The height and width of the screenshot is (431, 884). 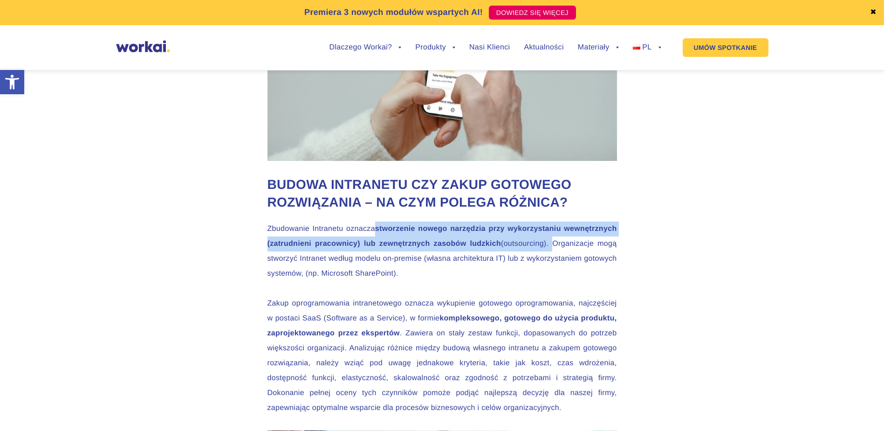 What do you see at coordinates (647, 48) in the screenshot?
I see `a: PL` at bounding box center [647, 48].